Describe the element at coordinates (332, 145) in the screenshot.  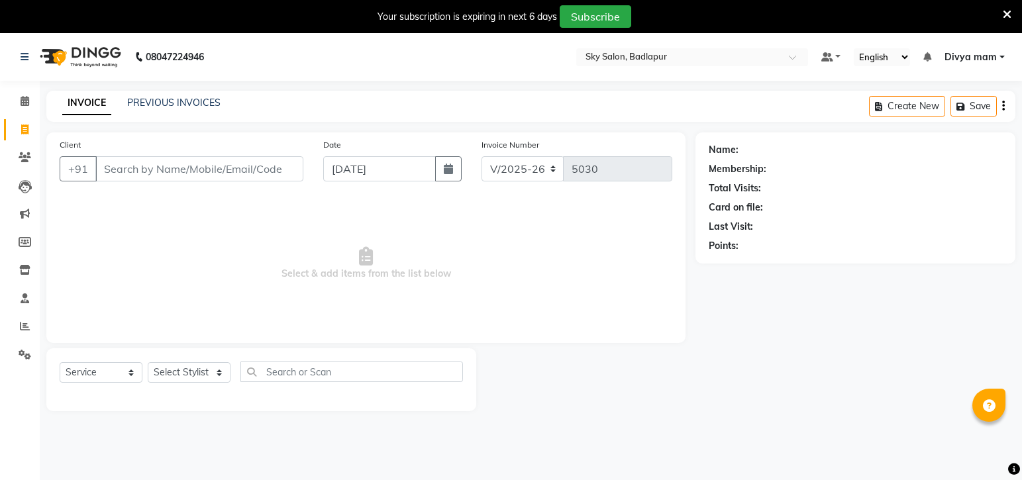
I see `label: Date` at that location.